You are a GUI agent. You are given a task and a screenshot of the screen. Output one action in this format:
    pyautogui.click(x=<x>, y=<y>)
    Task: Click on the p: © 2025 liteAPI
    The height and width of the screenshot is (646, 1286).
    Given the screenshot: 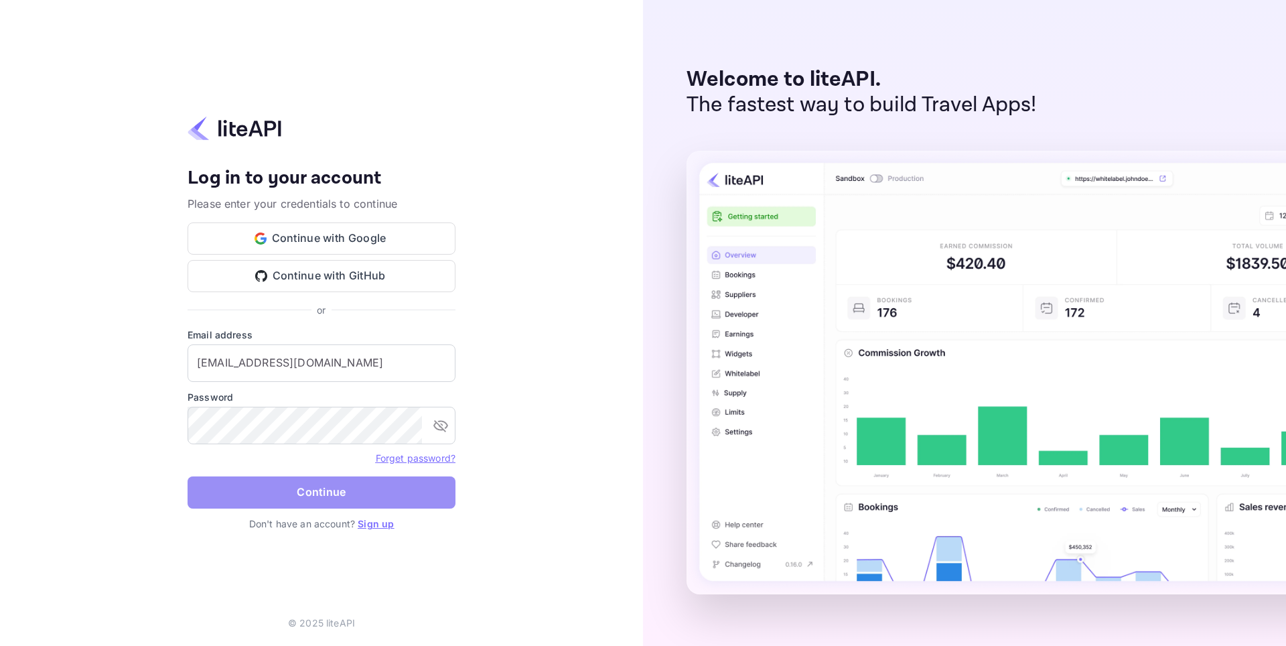 What is the action you would take?
    pyautogui.click(x=322, y=622)
    